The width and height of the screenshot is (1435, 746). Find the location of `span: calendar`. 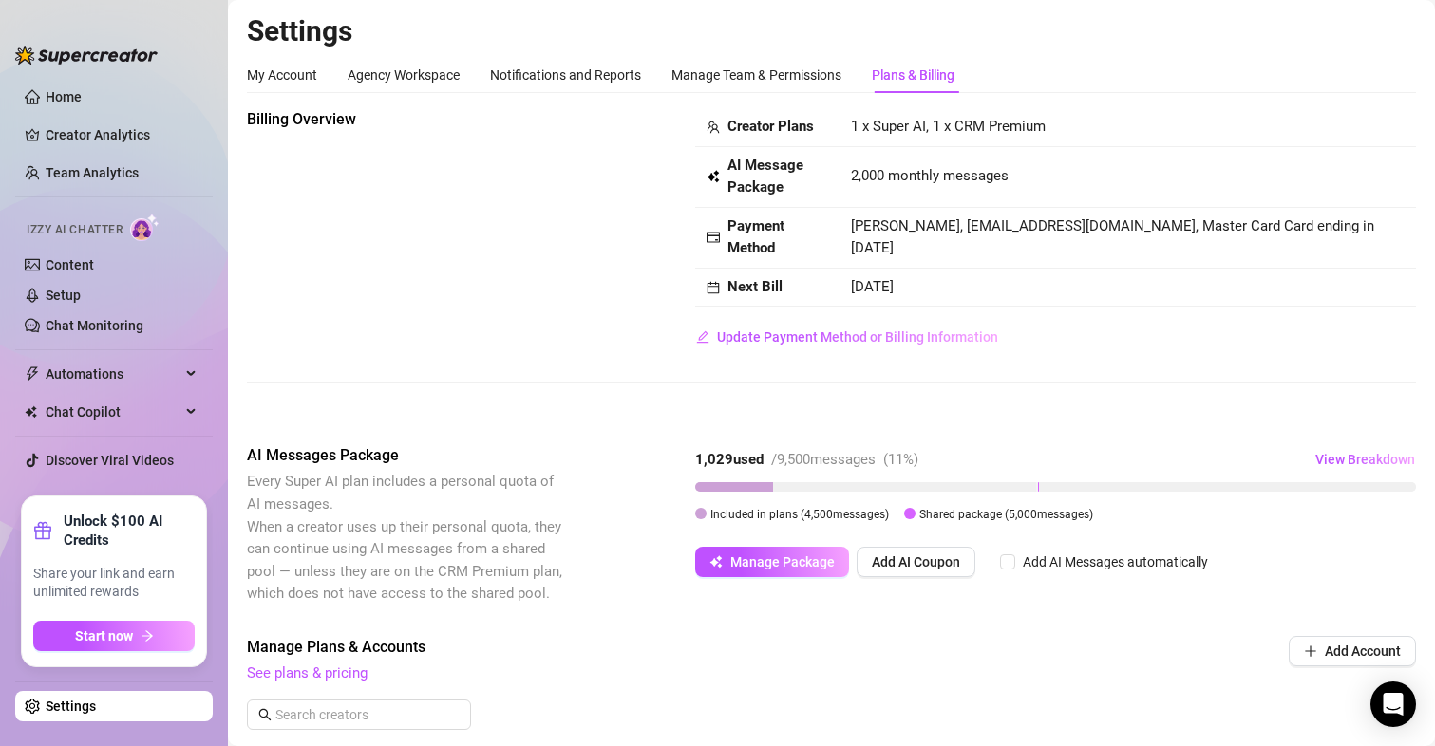

span: calendar is located at coordinates (713, 288).